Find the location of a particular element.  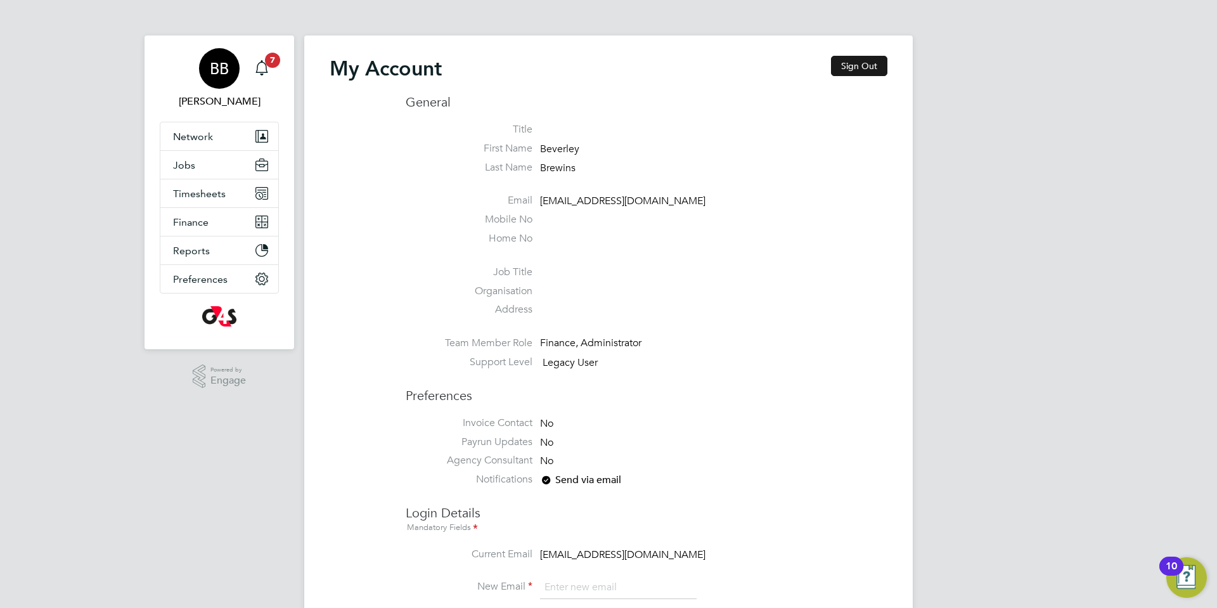

img: g4s-logo-retina.png is located at coordinates (219, 316).